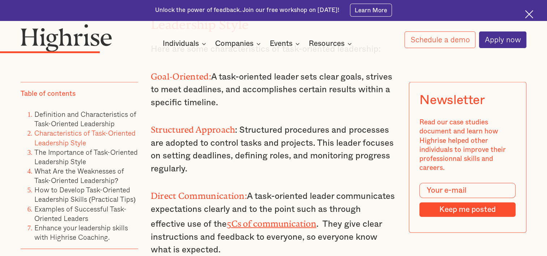 Image resolution: width=547 pixels, height=256 pixels. Describe the element at coordinates (66, 38) in the screenshot. I see `img: Highrise logo` at that location.